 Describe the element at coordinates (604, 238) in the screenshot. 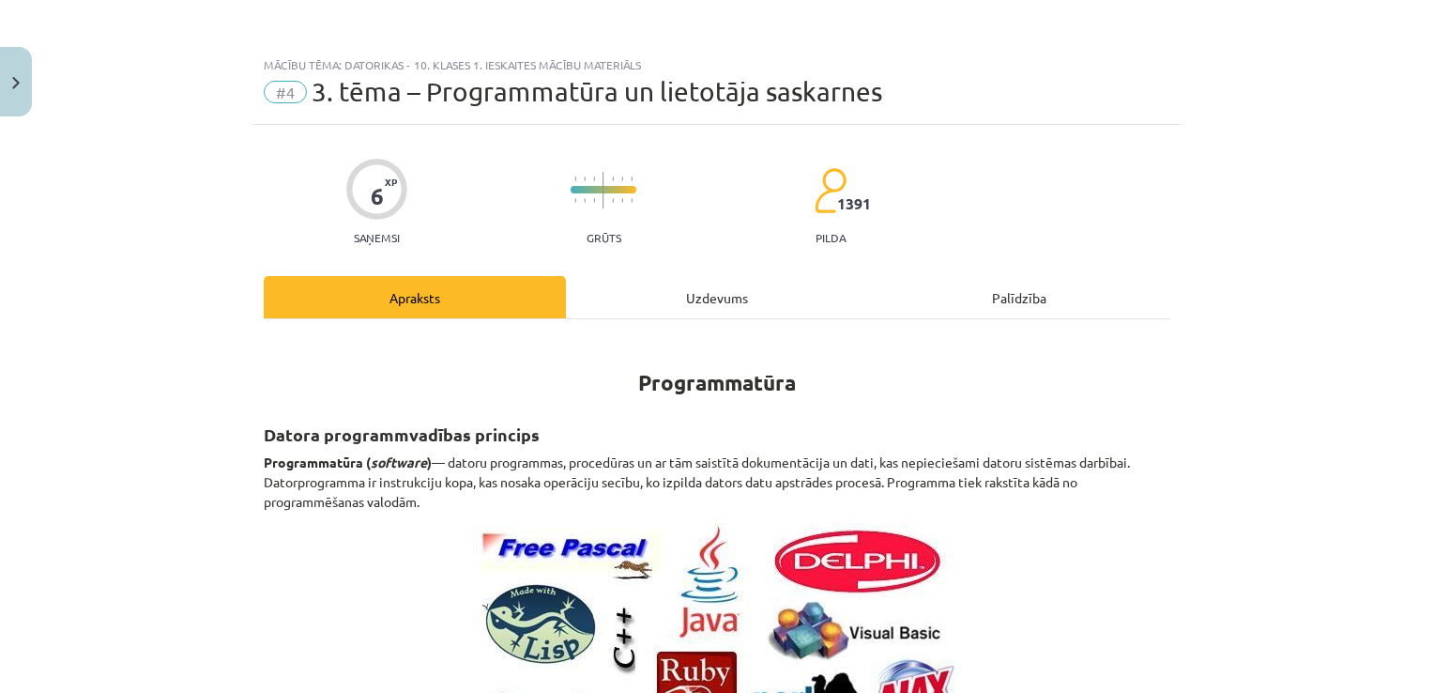

I see `p: Grūts` at that location.